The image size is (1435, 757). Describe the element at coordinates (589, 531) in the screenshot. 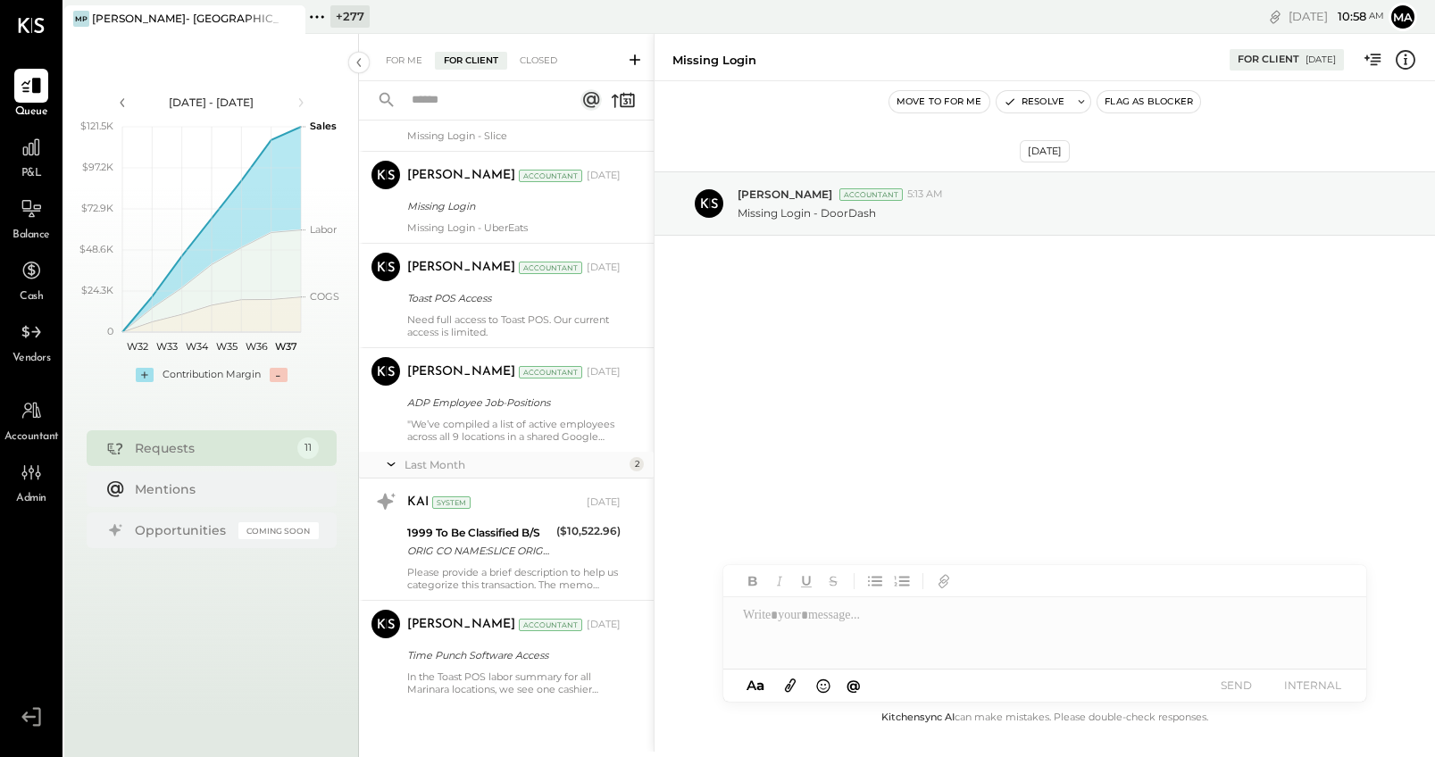

I see `div: ($10,522.96)` at that location.